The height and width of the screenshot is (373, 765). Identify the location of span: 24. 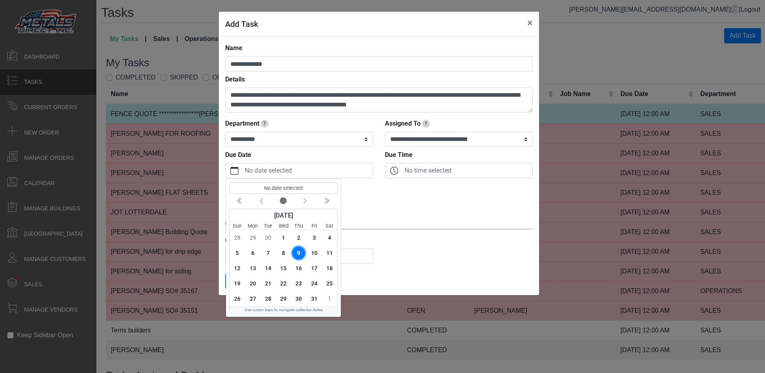
(314, 283).